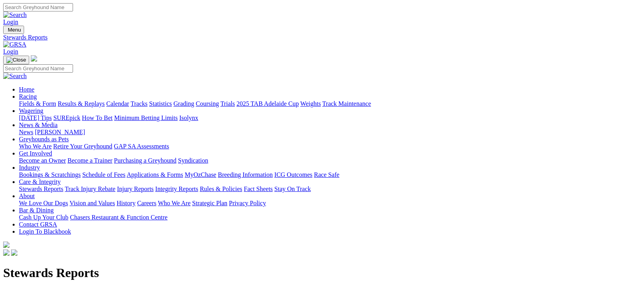 The image size is (624, 281). I want to click on a: Weights, so click(311, 103).